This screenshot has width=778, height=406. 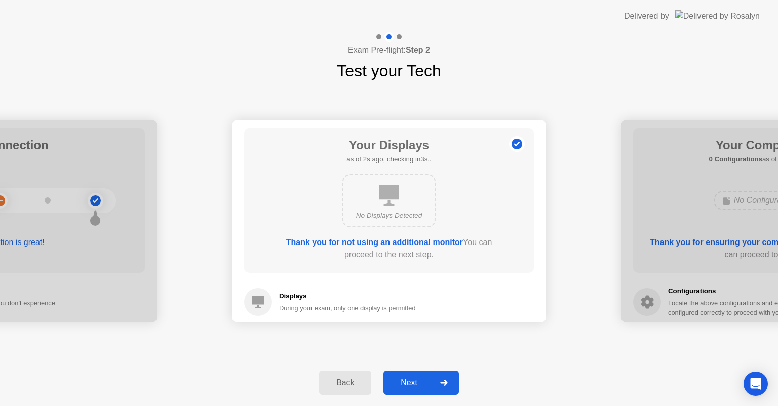 What do you see at coordinates (389, 249) in the screenshot?
I see `div: You can proceed to the next step.` at bounding box center [389, 249].